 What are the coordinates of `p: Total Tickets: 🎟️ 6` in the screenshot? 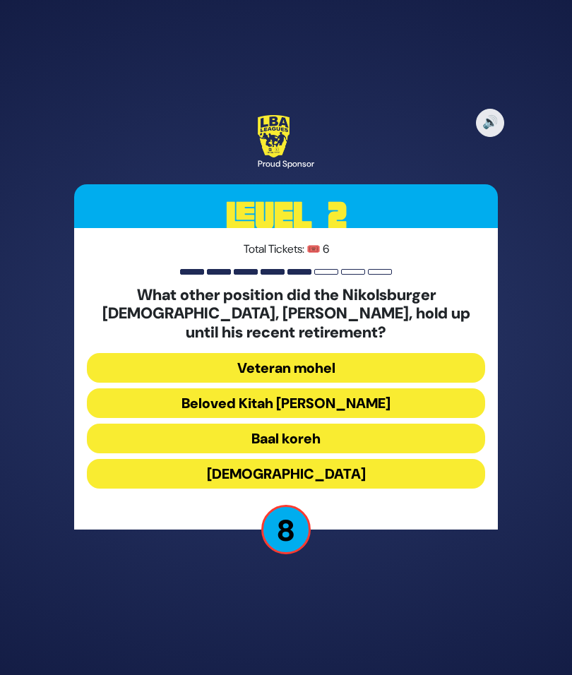 It's located at (286, 249).